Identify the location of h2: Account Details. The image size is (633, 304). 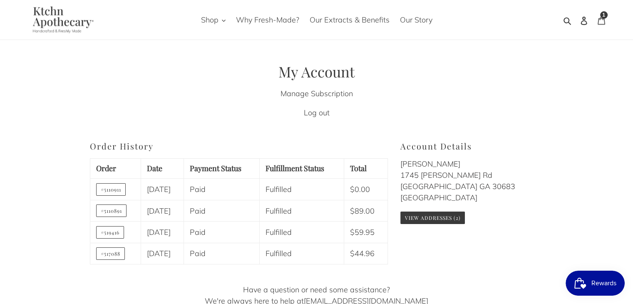
(471, 146).